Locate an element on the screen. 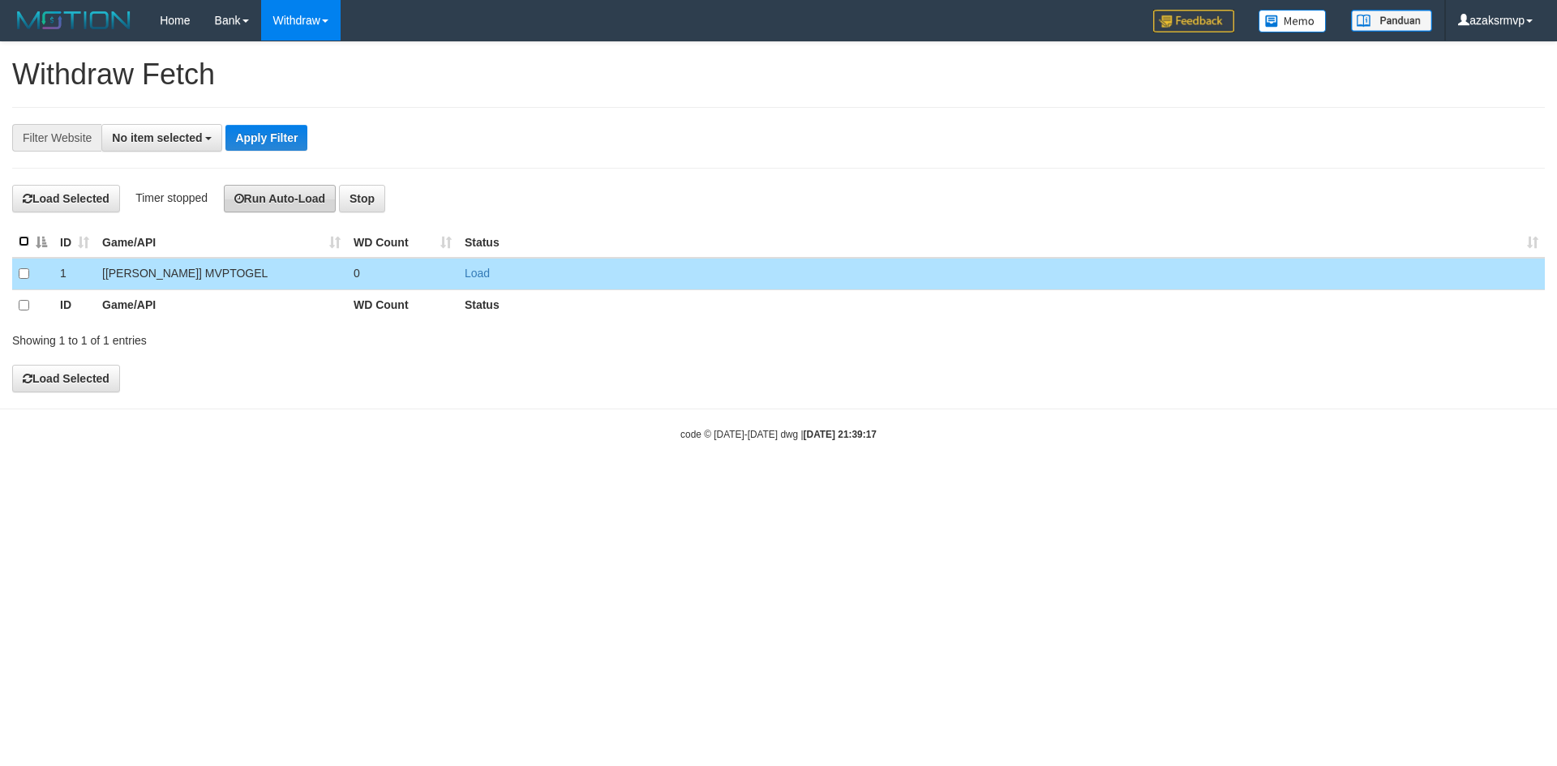 The width and height of the screenshot is (1557, 766). div: Filter Website is located at coordinates (57, 138).